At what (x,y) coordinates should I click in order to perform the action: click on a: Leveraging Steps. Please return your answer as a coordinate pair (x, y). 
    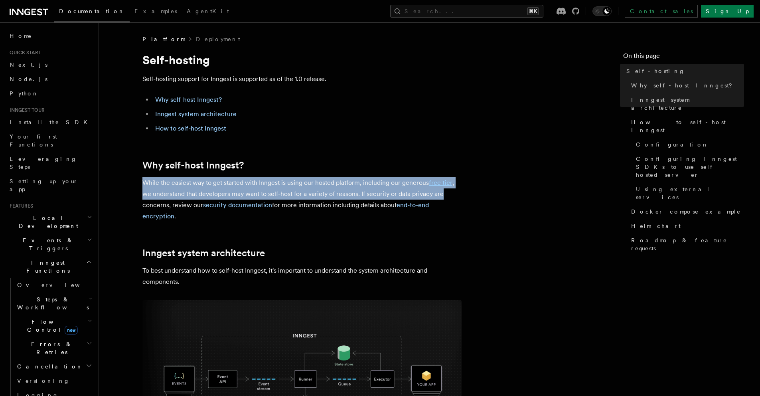
    Looking at the image, I should click on (50, 163).